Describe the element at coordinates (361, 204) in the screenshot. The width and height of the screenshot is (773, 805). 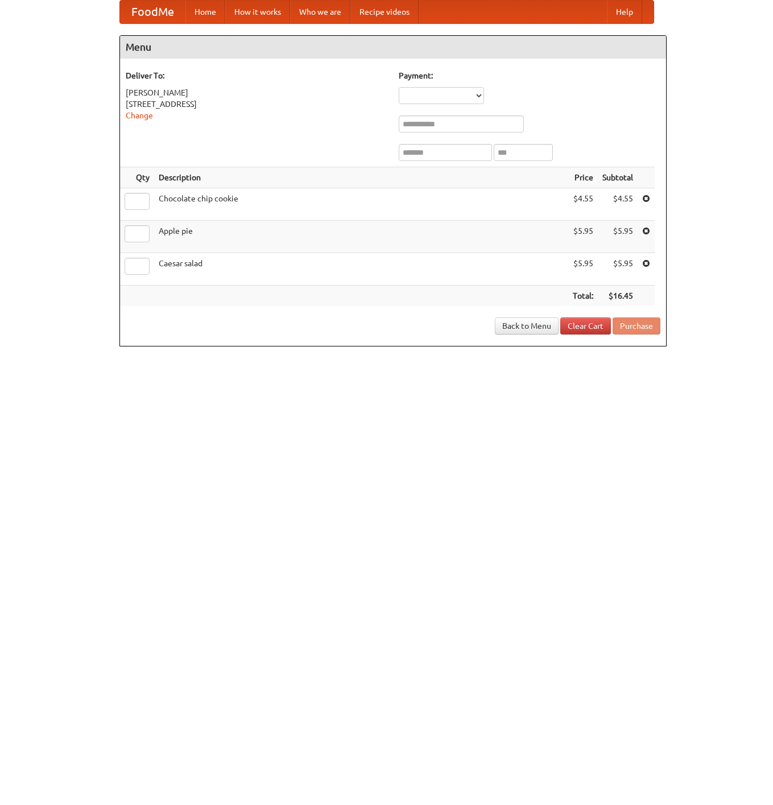
I see `td: Chocolate chip cookie` at that location.